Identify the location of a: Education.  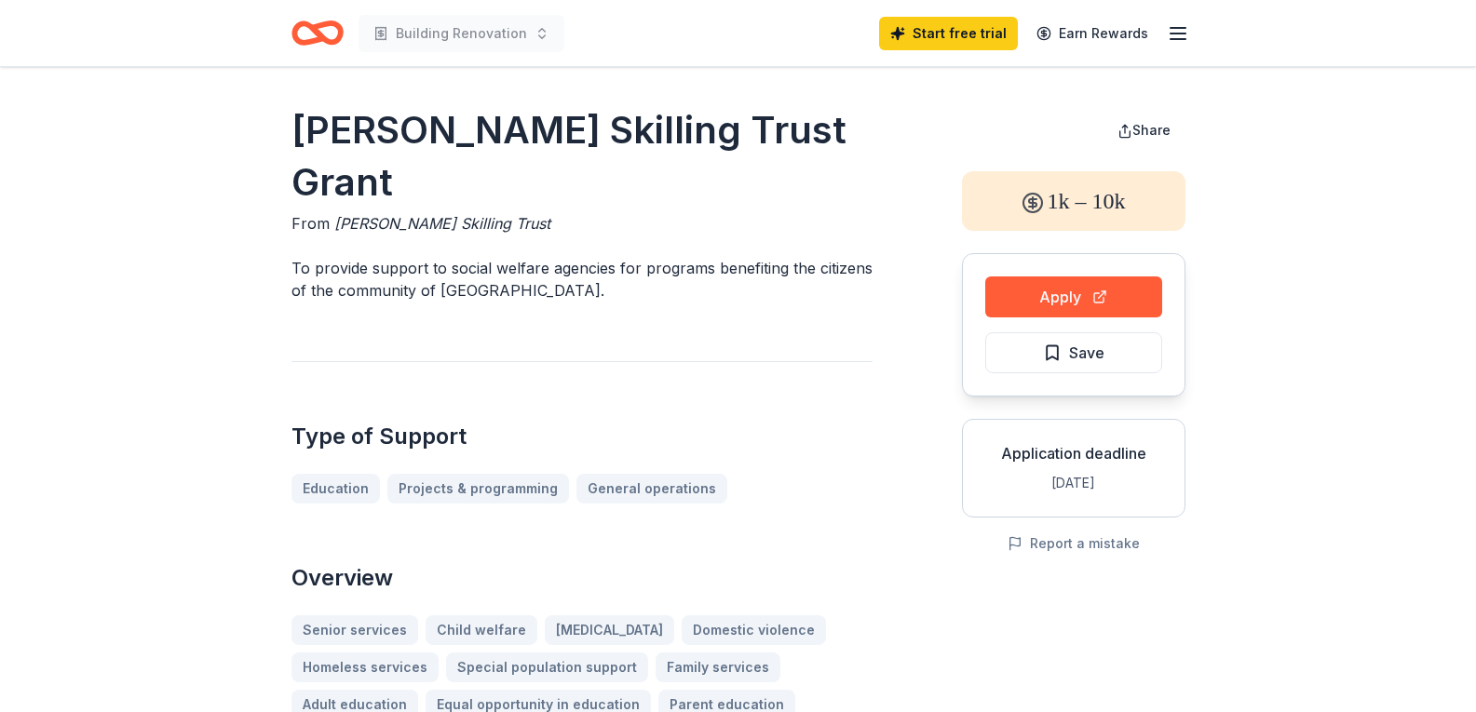
(335, 489).